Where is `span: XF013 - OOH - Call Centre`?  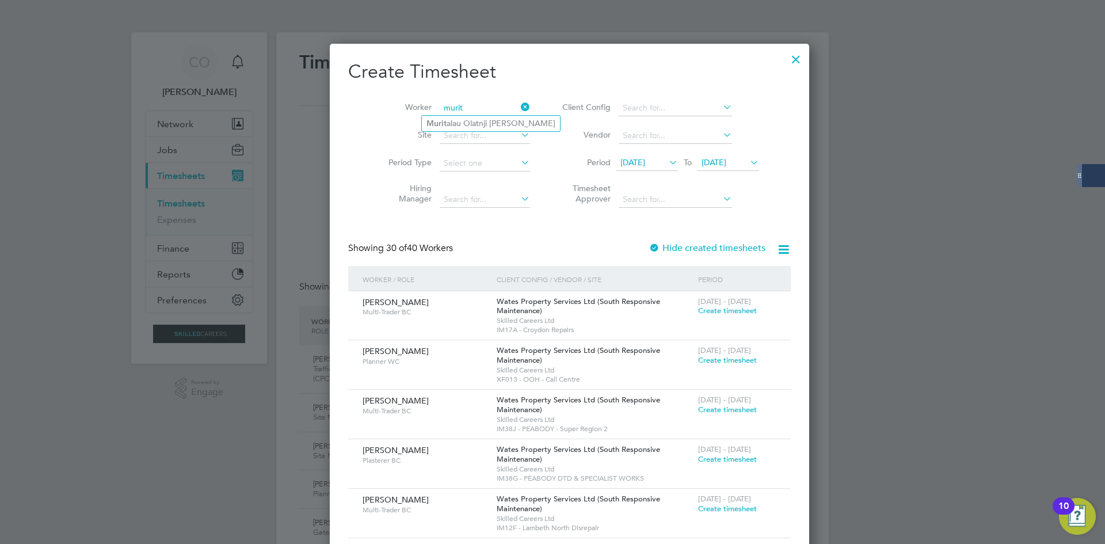 span: XF013 - OOH - Call Centre is located at coordinates (595, 379).